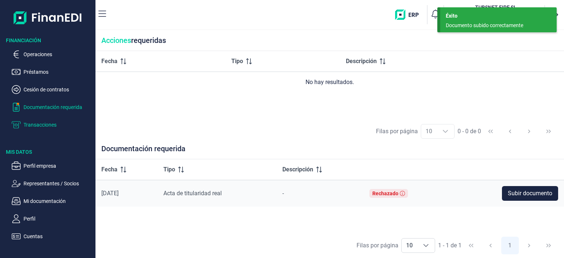  What do you see at coordinates (450, 246) in the screenshot?
I see `span: 1 - 1 de 1` at bounding box center [450, 246].